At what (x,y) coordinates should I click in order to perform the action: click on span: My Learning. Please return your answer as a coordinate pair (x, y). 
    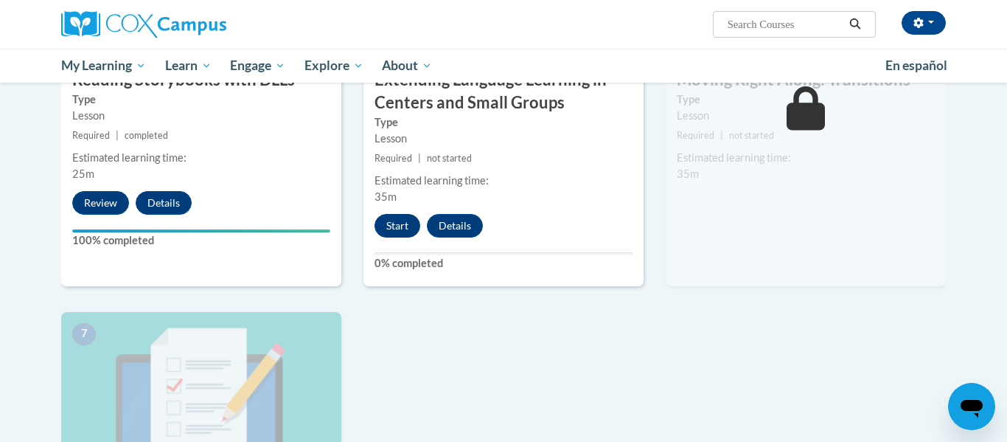
    Looking at the image, I should click on (103, 66).